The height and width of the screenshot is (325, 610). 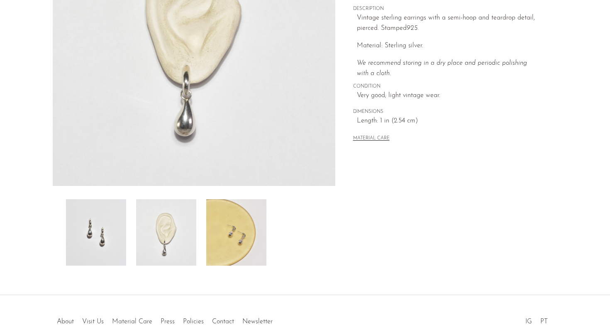 What do you see at coordinates (442, 68) in the screenshot?
I see `i: We recommend storing in a dry place and periodic polishing with a cloth.` at bounding box center [442, 68].